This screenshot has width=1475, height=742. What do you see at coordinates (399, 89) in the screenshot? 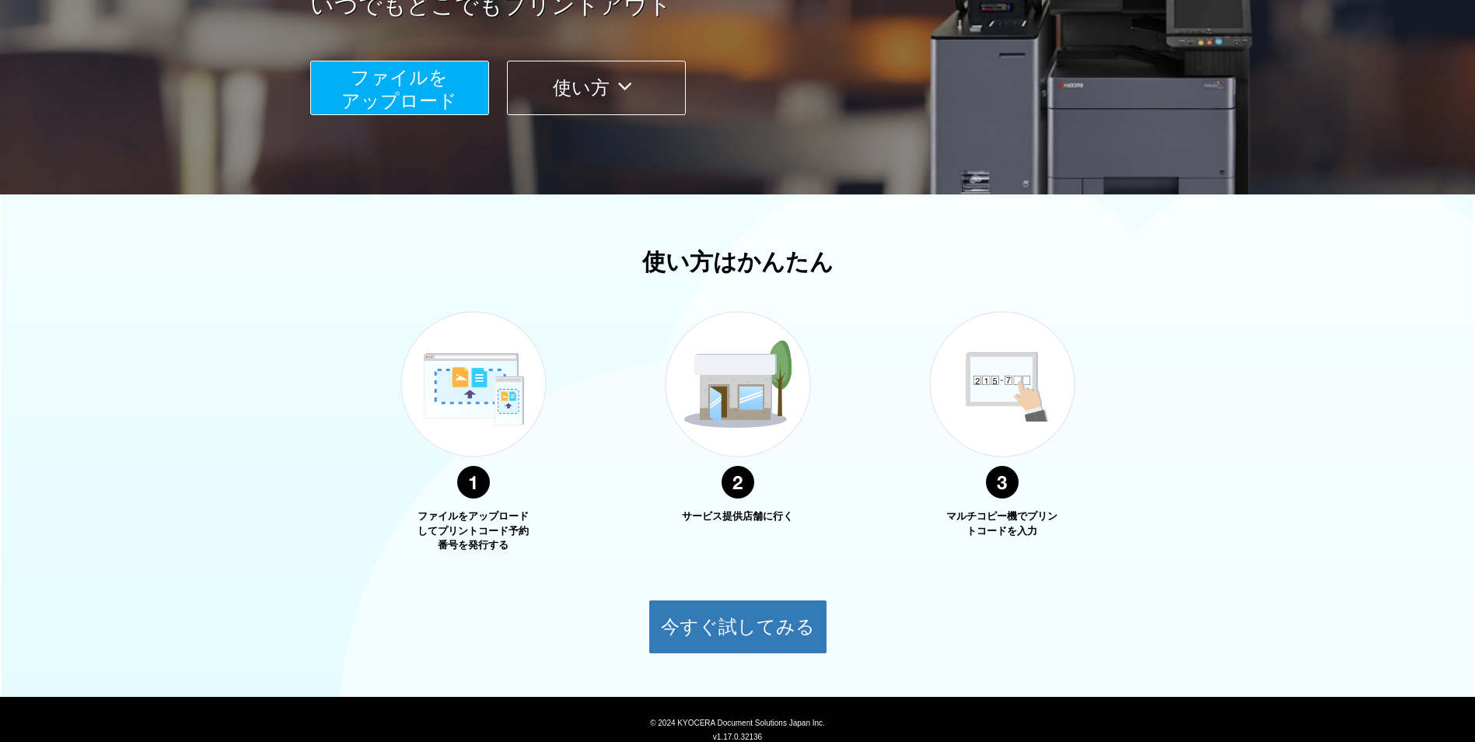
I see `span: ファイルを ​​アップロード` at bounding box center [399, 89].